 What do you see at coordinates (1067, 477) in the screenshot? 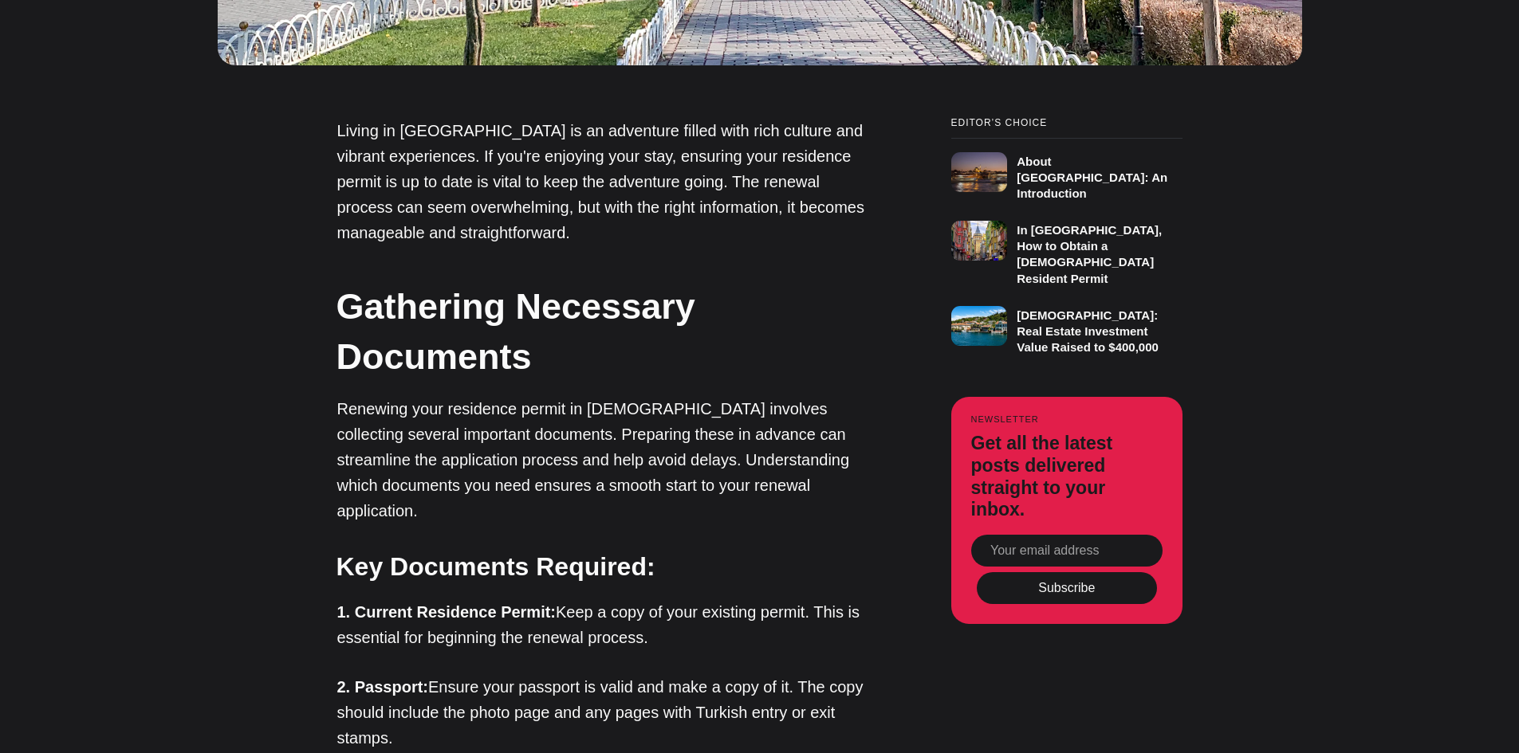
I see `h3: Get all the latest posts delivered straight to your inbox.` at bounding box center [1067, 477].